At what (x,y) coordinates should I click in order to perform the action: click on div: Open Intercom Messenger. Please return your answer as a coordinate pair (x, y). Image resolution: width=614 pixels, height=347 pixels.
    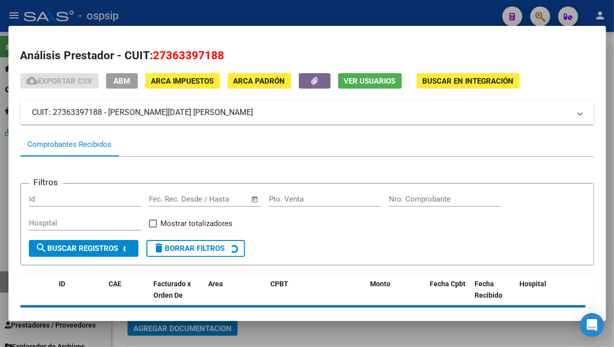
    Looking at the image, I should click on (592, 325).